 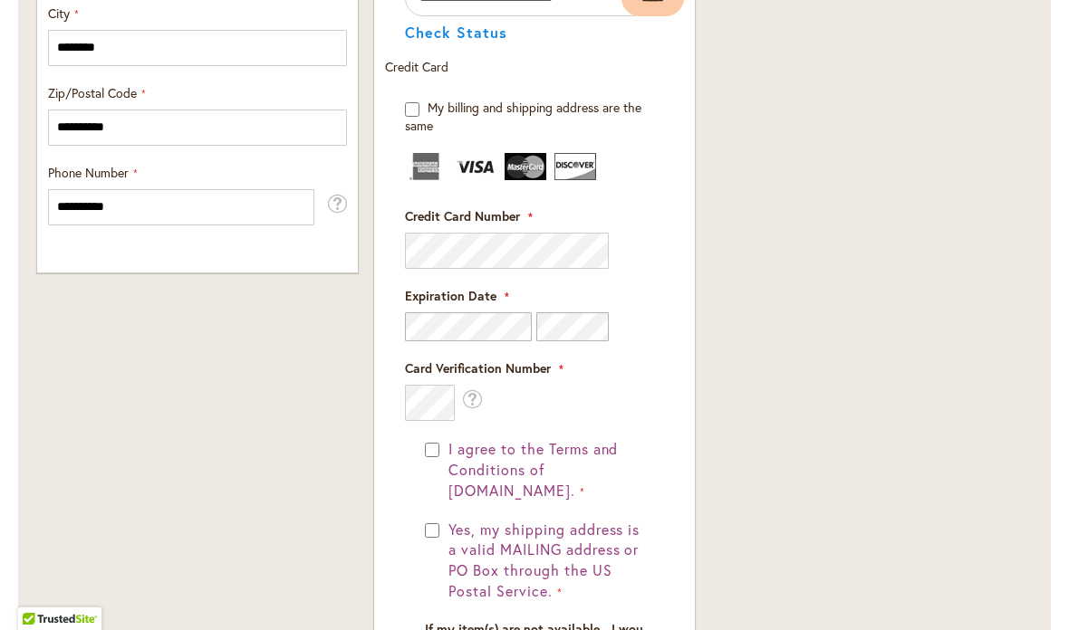 What do you see at coordinates (525, 167) in the screenshot?
I see `img: MasterCard` at bounding box center [525, 167].